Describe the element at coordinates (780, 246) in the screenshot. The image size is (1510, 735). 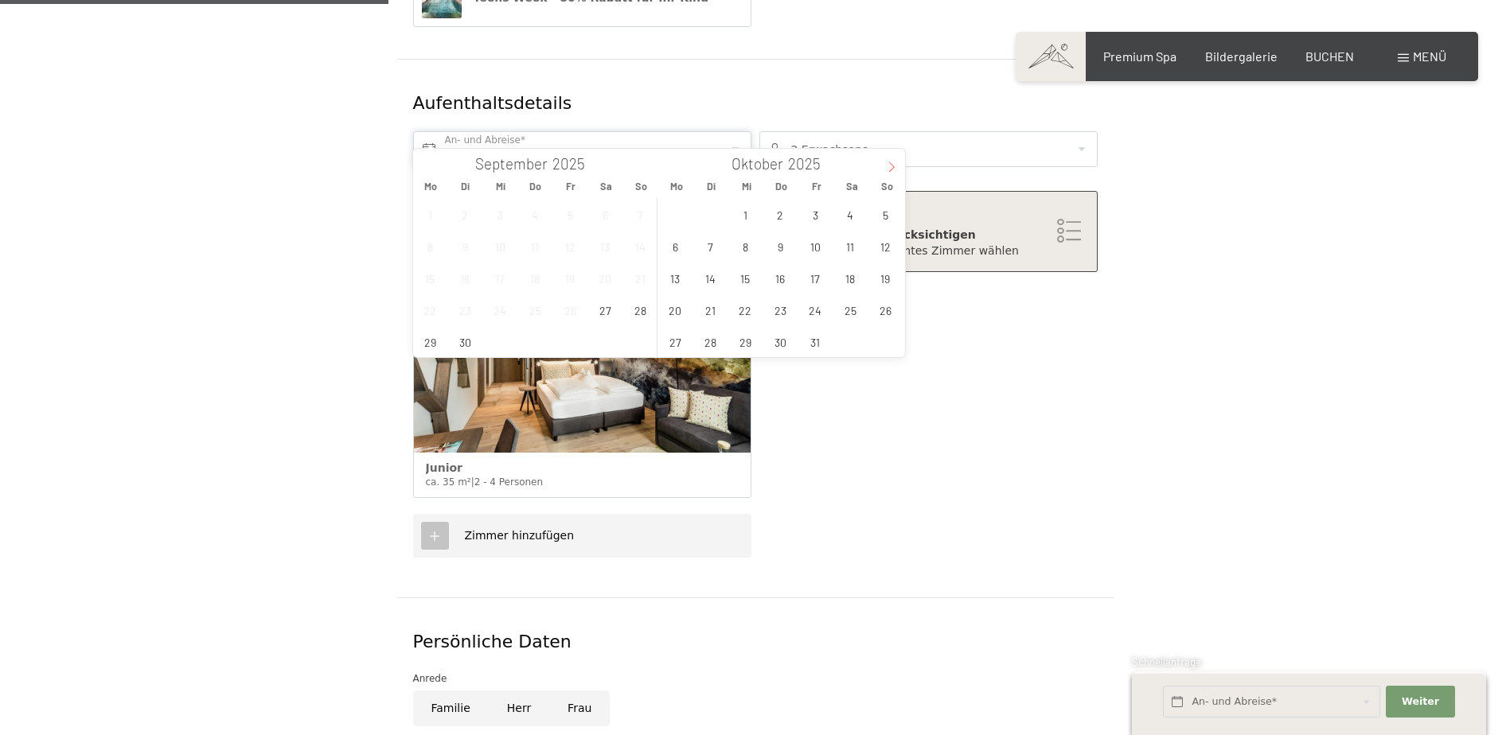
I see `span: Oktober 9, 2025` at that location.